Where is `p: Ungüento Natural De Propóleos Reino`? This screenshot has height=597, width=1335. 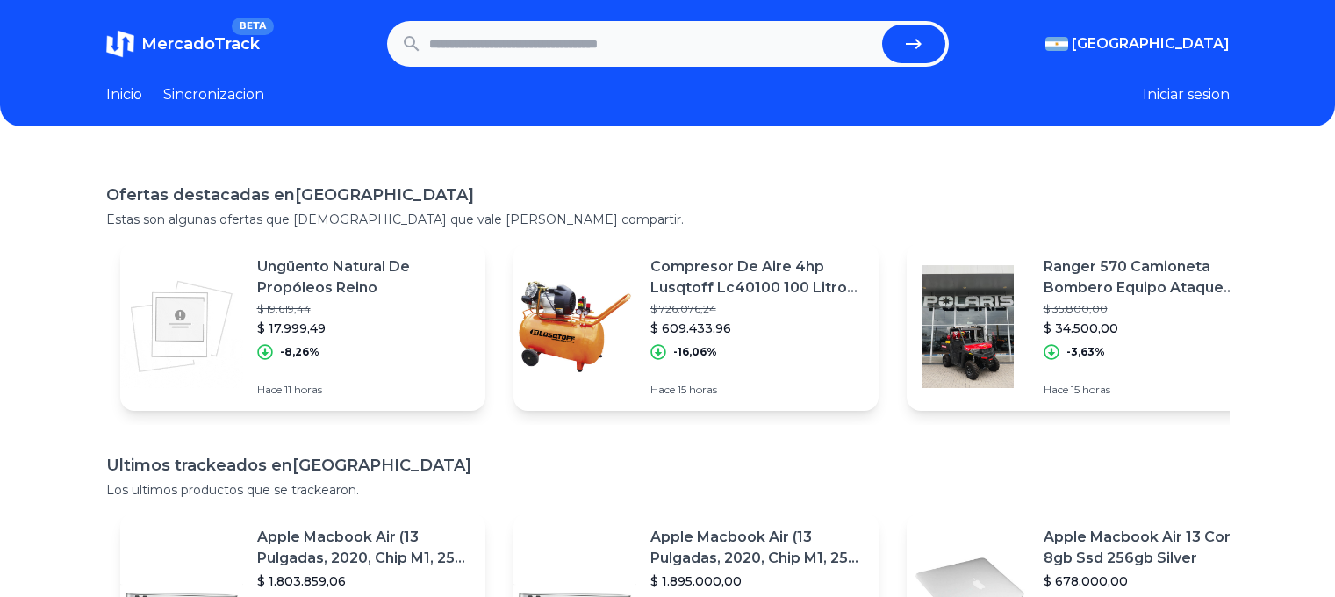
p: Ungüento Natural De Propóleos Reino is located at coordinates (364, 277).